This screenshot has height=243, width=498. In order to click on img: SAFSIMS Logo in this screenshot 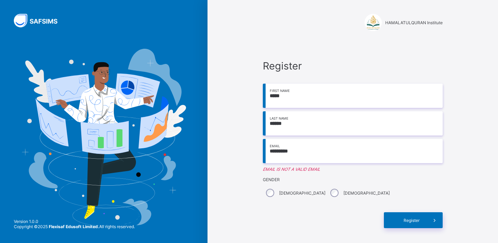, I will do `click(40, 20)`.